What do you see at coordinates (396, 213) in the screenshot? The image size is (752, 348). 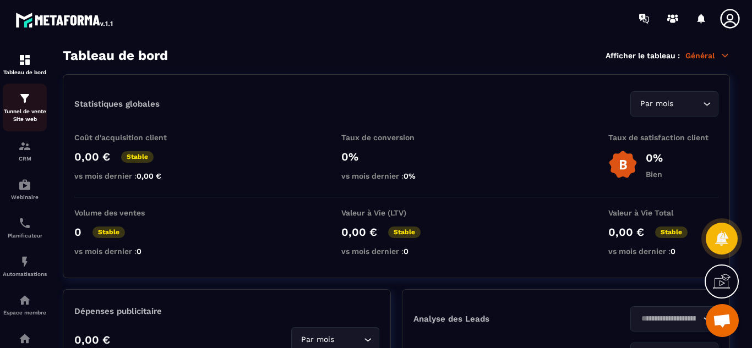 I see `p: Valeur à Vie (LTV)` at bounding box center [396, 213].